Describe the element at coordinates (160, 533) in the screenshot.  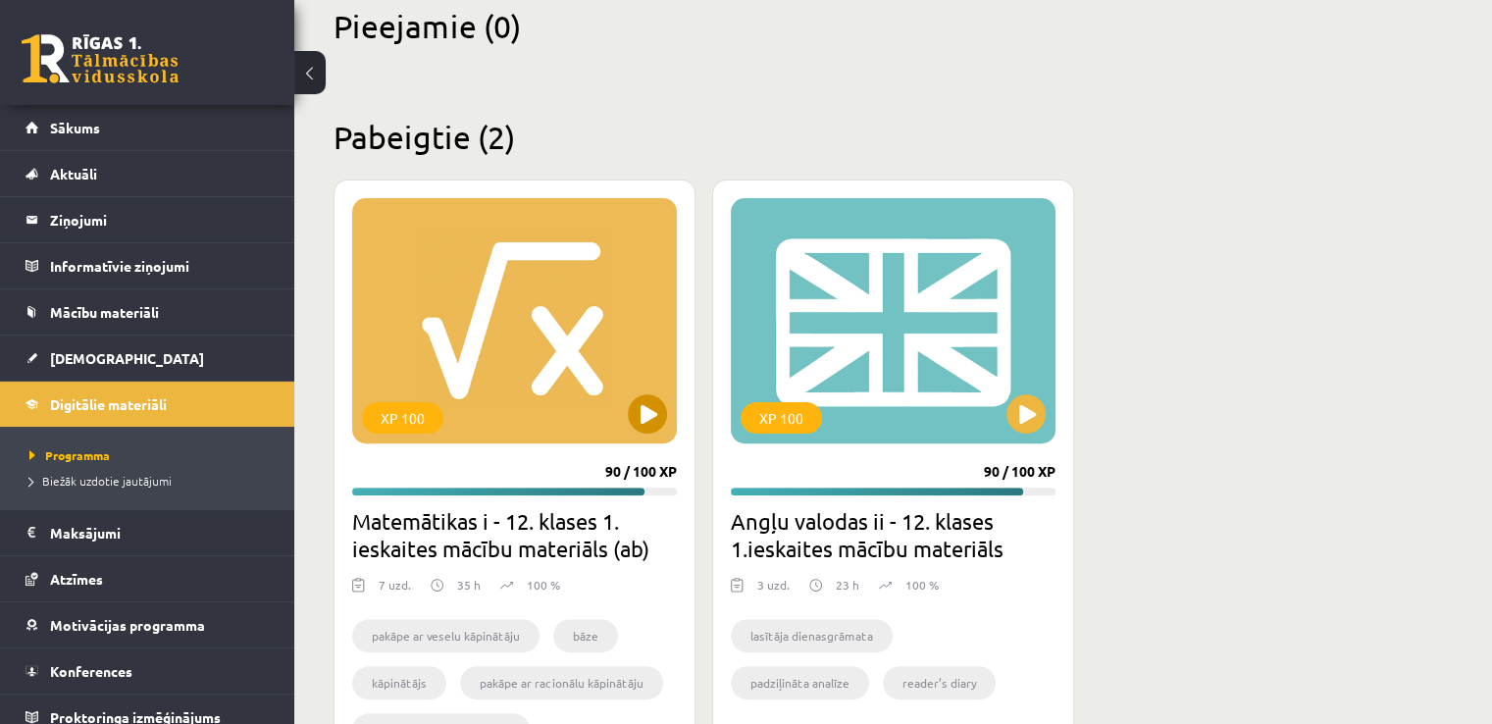
I see `legend: Maksājumi` at that location.